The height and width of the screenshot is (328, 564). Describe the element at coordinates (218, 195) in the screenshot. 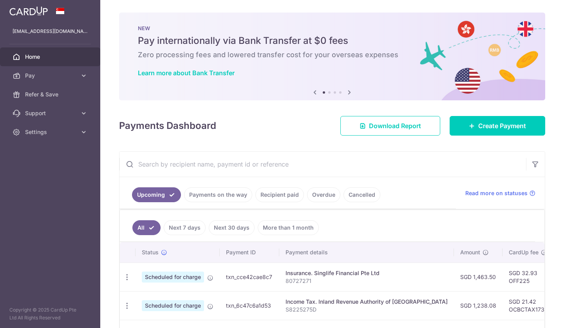

I see `a: Payments on the way` at that location.